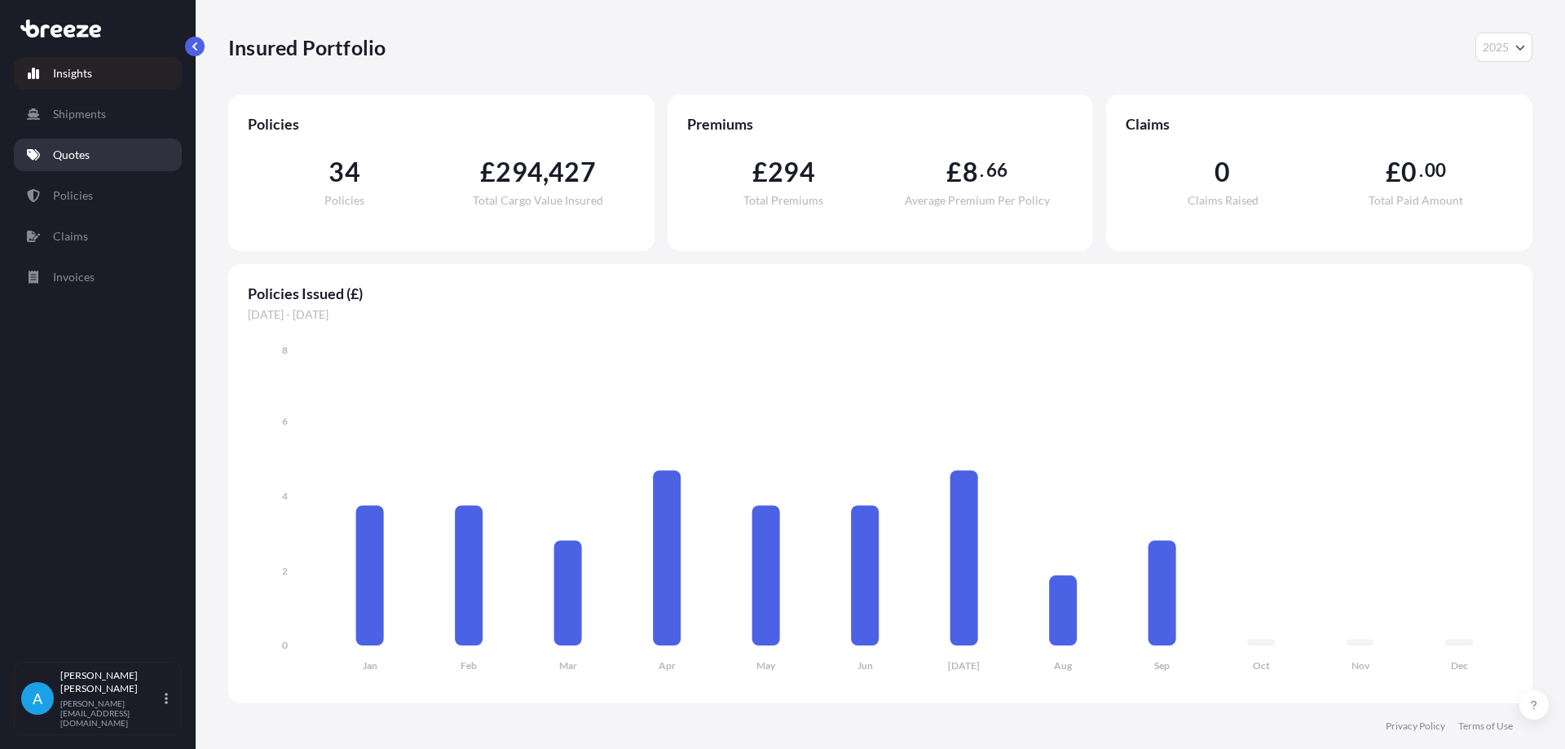 The height and width of the screenshot is (749, 1565). Describe the element at coordinates (73, 277) in the screenshot. I see `p: Invoices` at that location.